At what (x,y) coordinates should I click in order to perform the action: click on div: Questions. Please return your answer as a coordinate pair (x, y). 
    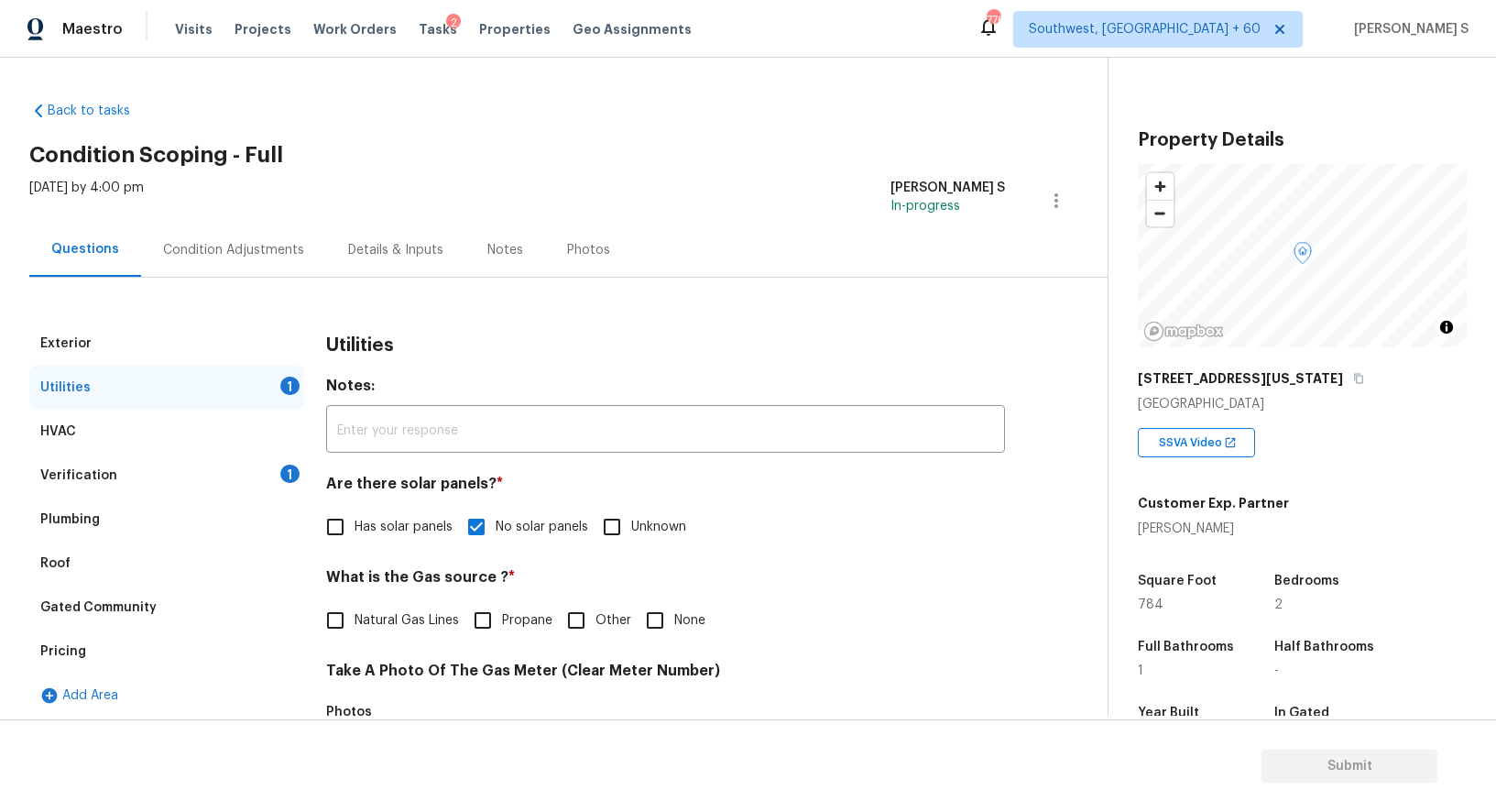
    Looking at the image, I should click on (86, 249).